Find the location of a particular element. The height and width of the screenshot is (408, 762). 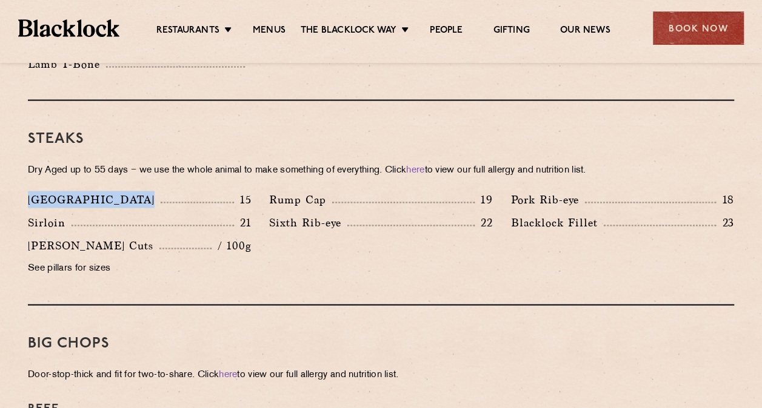

p: Door-stop-thick and fit for two-to-share. Click to view our full allergy and nutrition list. is located at coordinates (381, 375).